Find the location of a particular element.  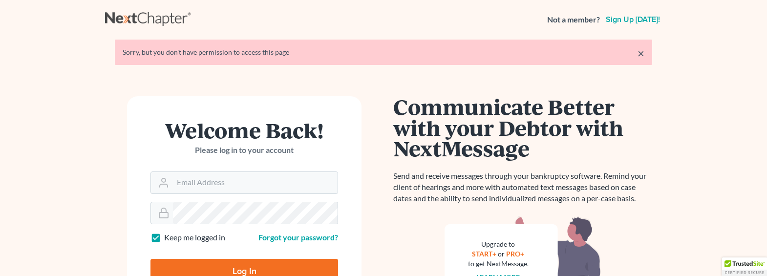

a: START+ is located at coordinates (485, 254).